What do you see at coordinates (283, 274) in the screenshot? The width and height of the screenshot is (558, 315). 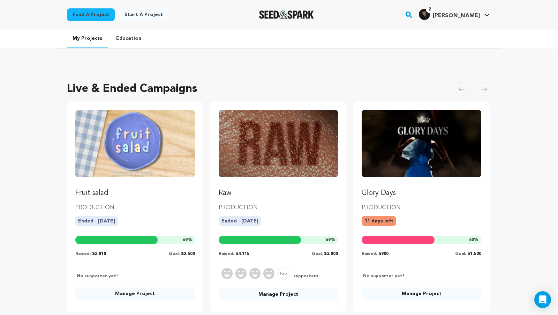 I see `span: +25` at bounding box center [283, 274].